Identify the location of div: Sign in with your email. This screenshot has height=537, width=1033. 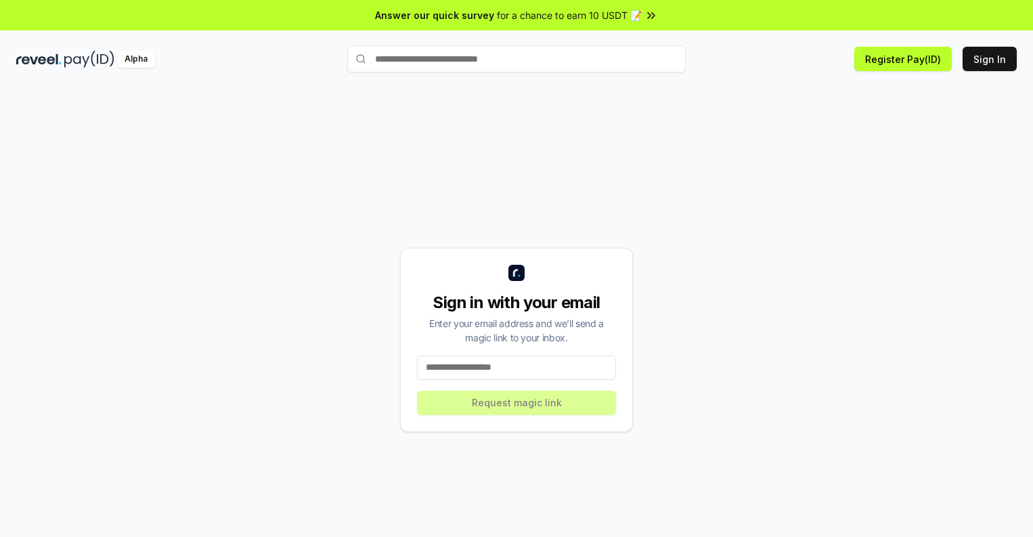
(516, 303).